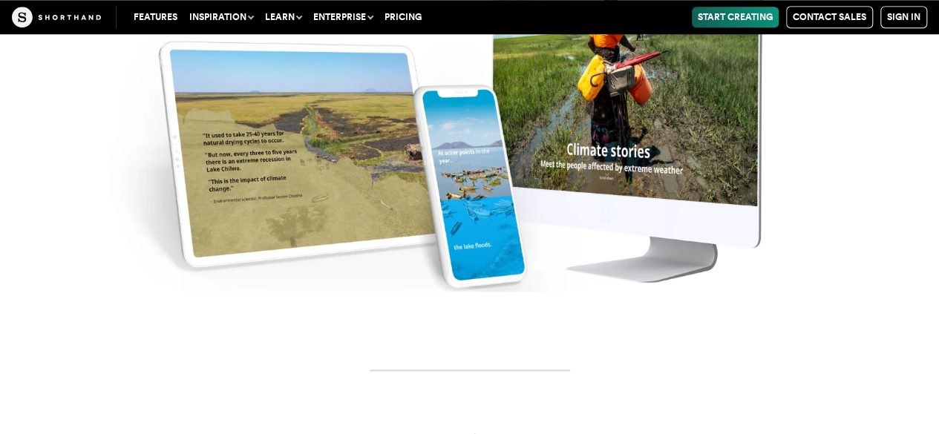 The image size is (939, 434). Describe the element at coordinates (56, 17) in the screenshot. I see `img: The Craft` at that location.